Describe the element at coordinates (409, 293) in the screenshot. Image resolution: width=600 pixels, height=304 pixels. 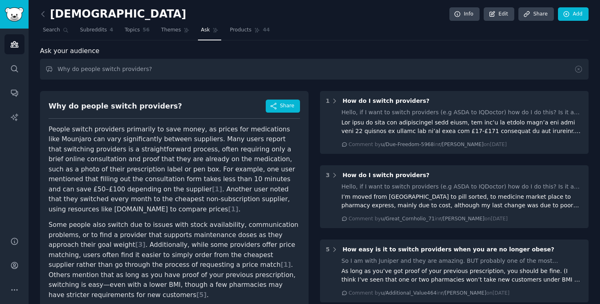
I see `span: u/Additional_Value464` at that location.